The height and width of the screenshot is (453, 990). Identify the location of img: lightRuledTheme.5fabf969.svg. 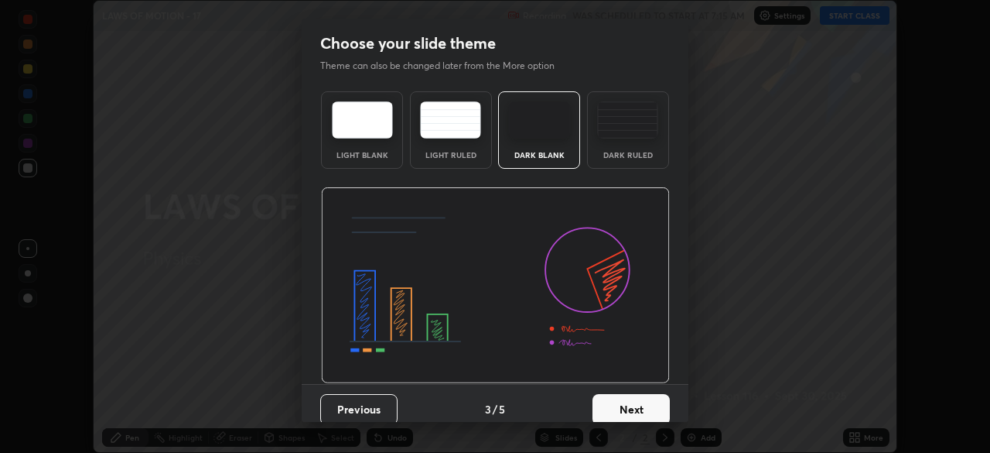
(450, 120).